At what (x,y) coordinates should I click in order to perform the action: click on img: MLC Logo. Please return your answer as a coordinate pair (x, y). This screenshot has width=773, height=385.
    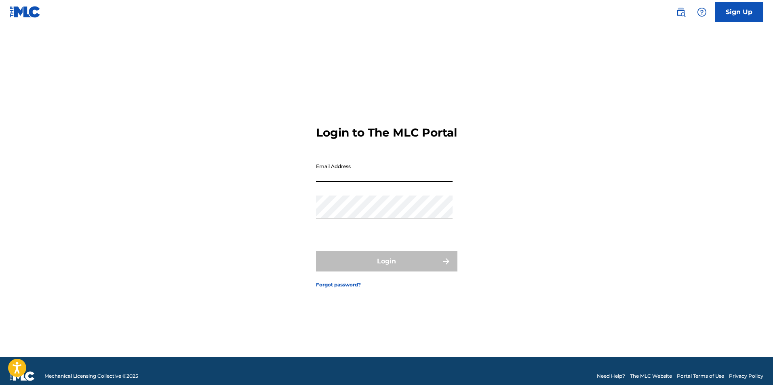
    Looking at the image, I should click on (25, 12).